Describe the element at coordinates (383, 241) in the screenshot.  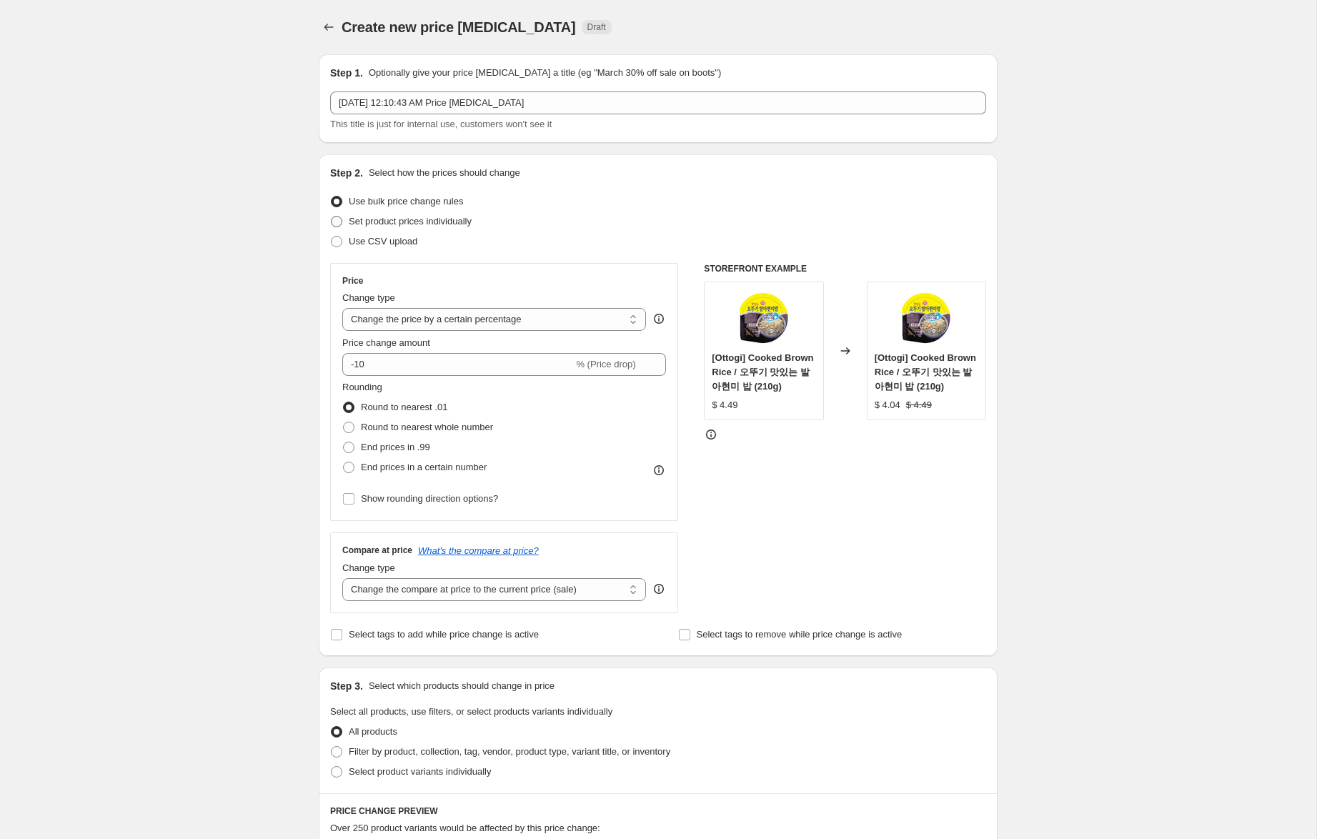
I see `span: Use CSV upload` at that location.